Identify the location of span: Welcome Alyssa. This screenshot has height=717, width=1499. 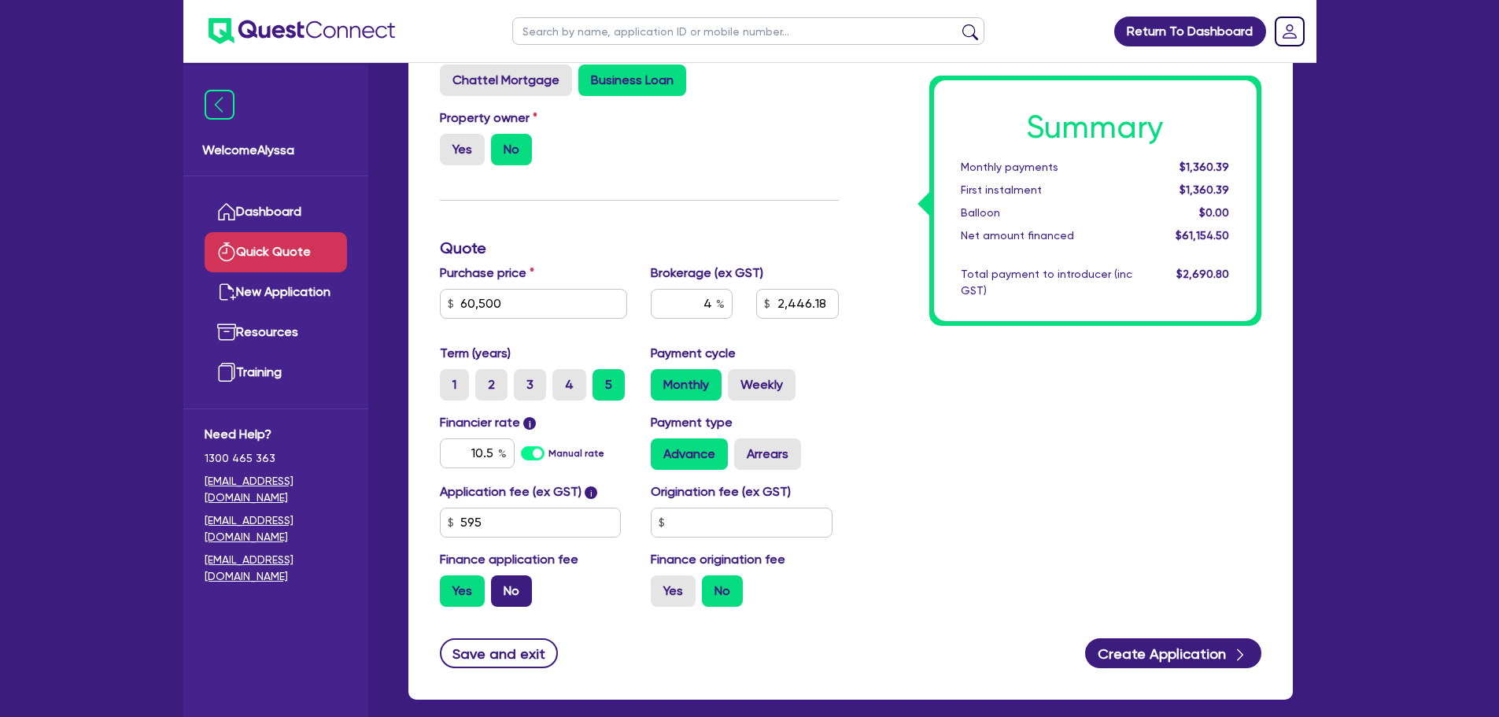
(275, 150).